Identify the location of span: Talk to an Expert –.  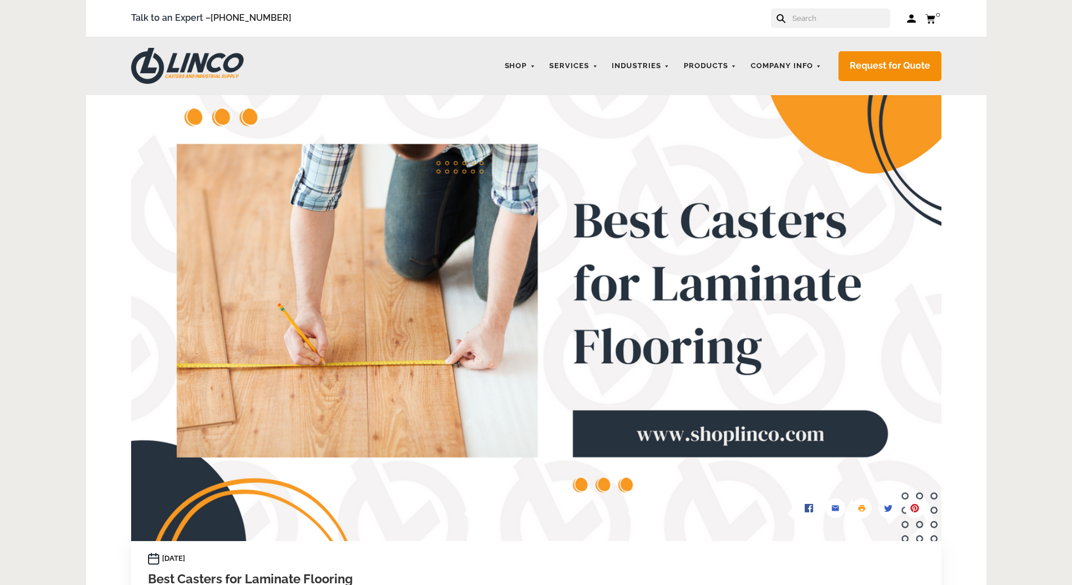
(211, 18).